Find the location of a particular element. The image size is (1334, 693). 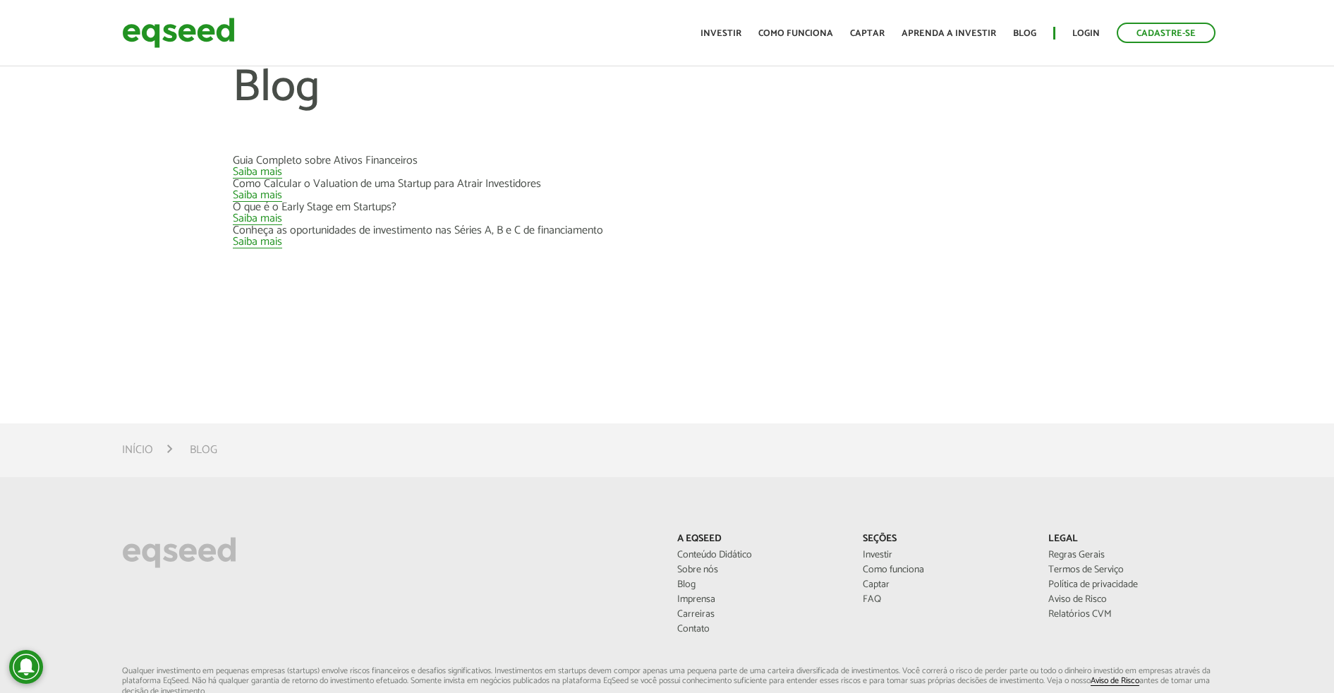

a: Carreiras is located at coordinates (759, 614).